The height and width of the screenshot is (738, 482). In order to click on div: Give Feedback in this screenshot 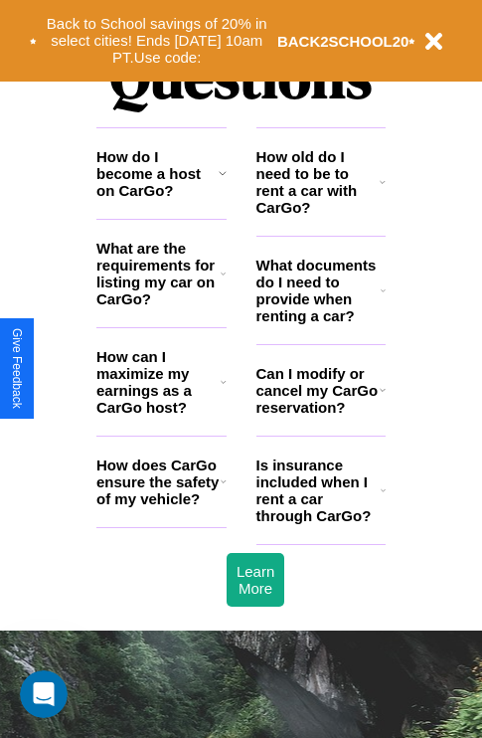, I will do `click(17, 368)`.